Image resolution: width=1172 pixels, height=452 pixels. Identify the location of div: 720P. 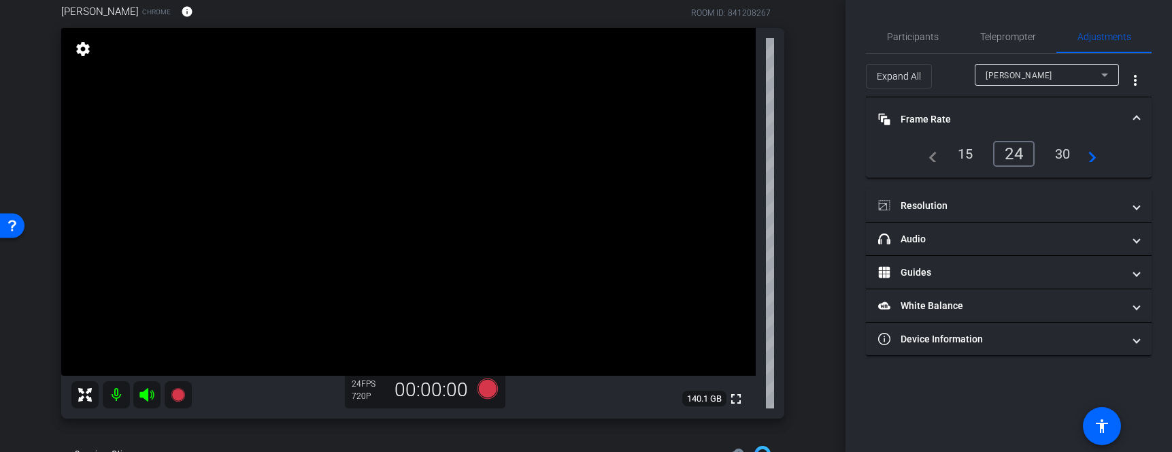
(369, 396).